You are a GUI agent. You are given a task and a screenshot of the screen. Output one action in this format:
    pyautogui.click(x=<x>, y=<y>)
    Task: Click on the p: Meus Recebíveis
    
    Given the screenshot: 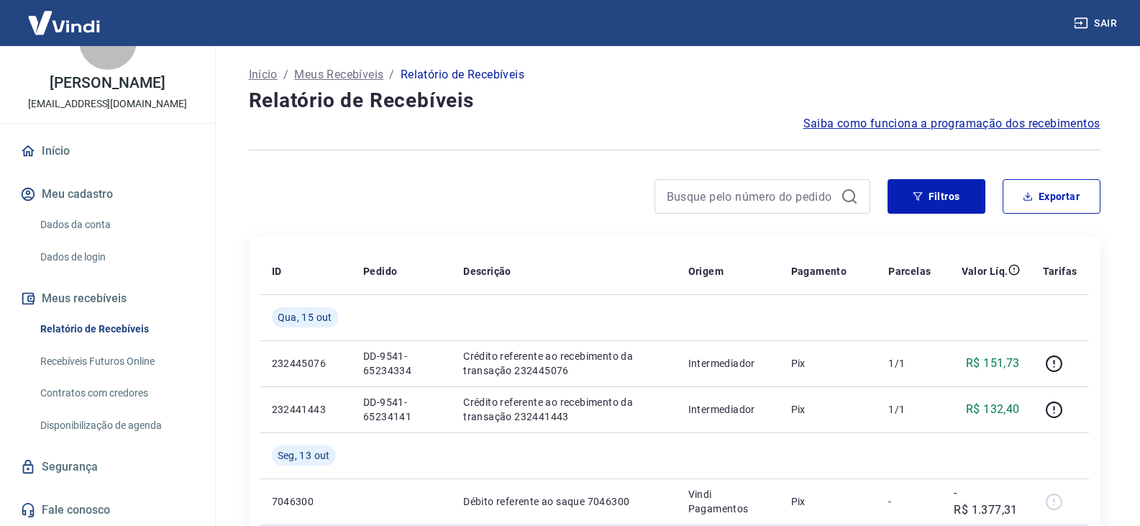 What is the action you would take?
    pyautogui.click(x=339, y=75)
    